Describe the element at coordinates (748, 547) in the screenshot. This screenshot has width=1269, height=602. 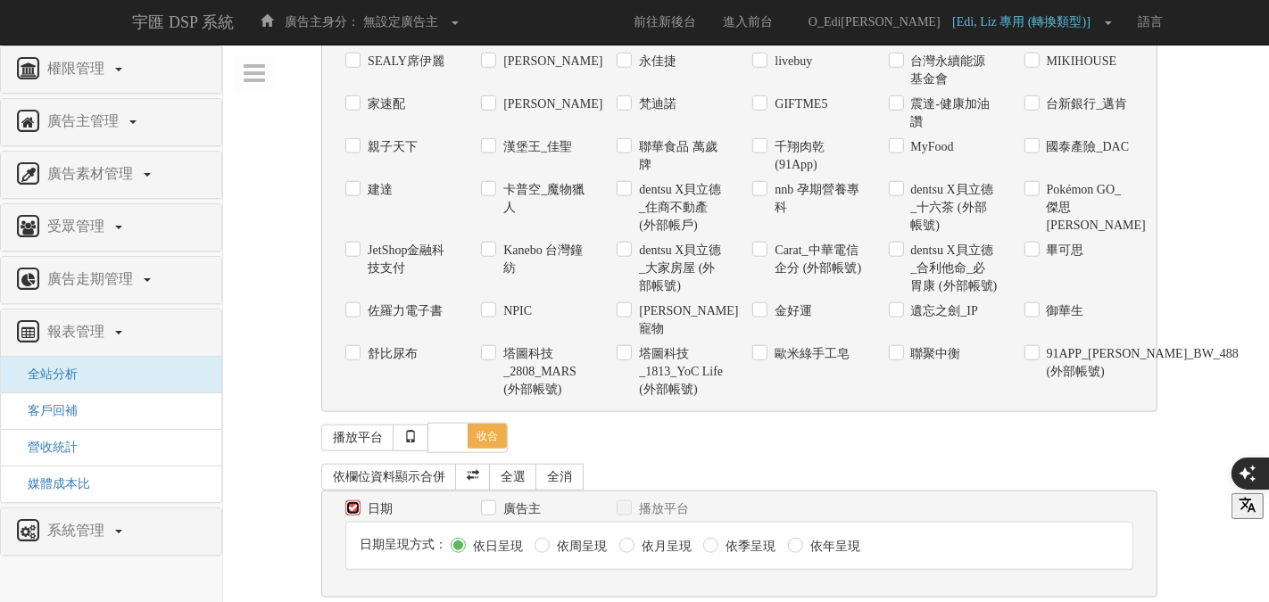
I see `label: 依季呈現` at that location.